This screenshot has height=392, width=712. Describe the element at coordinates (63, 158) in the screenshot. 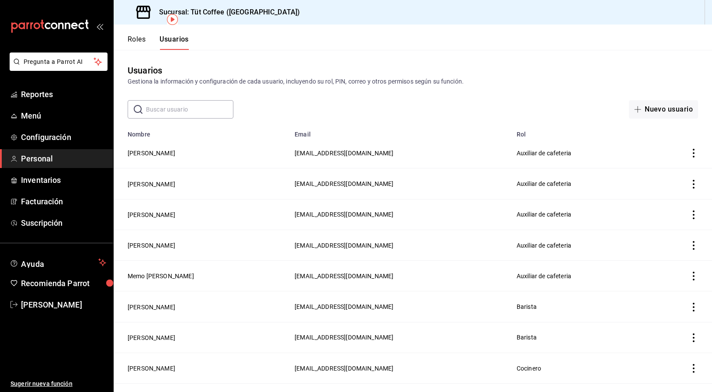

I see `span: Personal` at that location.